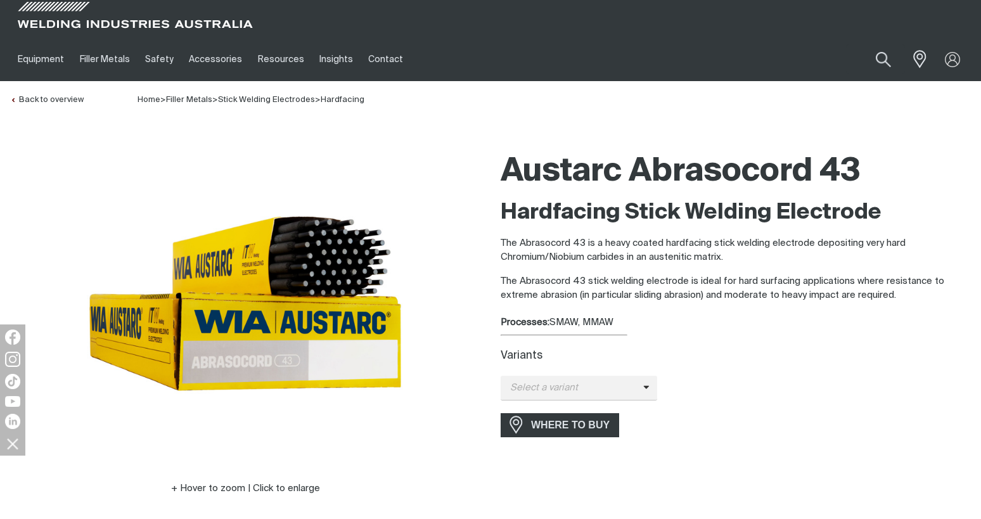 This screenshot has width=981, height=519. What do you see at coordinates (736, 172) in the screenshot?
I see `h1: Austarc Abrasocord 43` at bounding box center [736, 172].